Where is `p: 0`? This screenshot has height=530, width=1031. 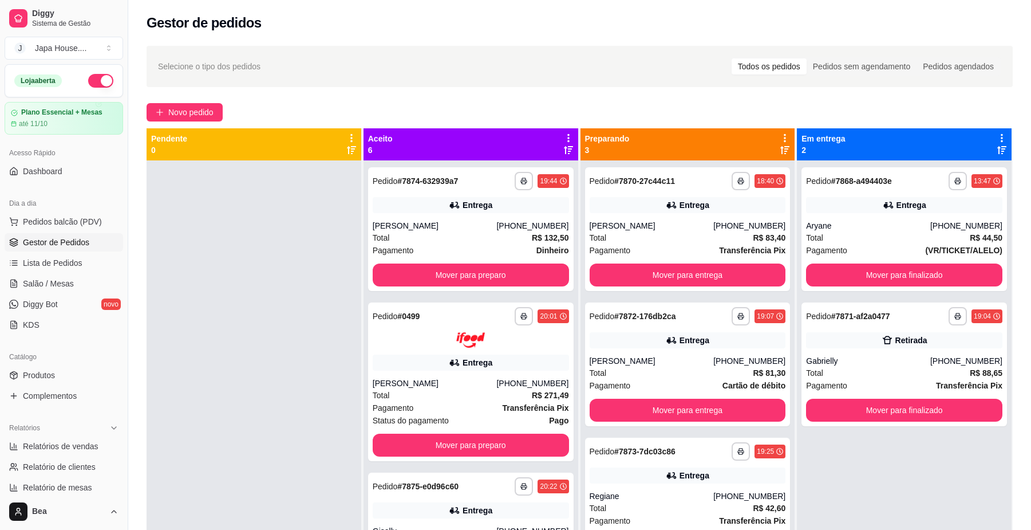
p: 0 is located at coordinates (169, 150).